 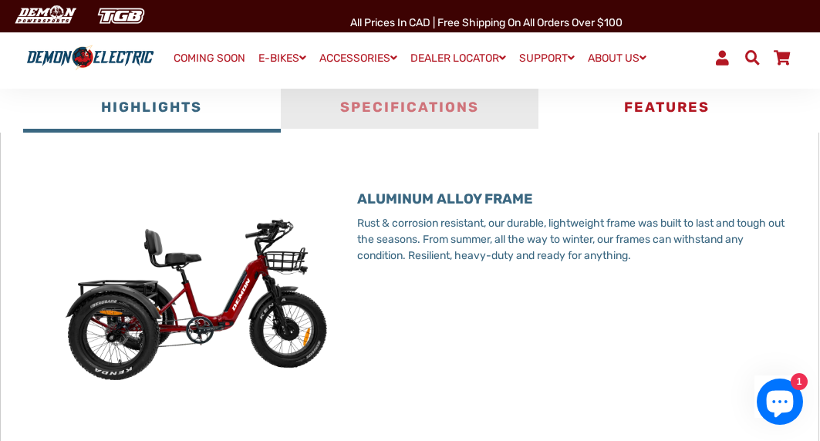 What do you see at coordinates (358, 58) in the screenshot?
I see `a: ACCESSORIES` at bounding box center [358, 58].